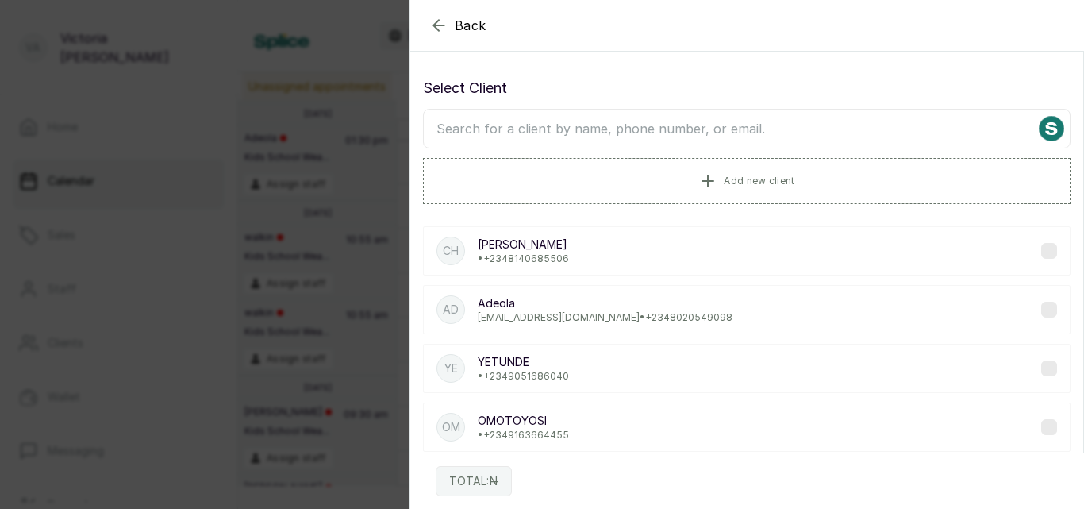 This screenshot has width=1084, height=509. What do you see at coordinates (523, 376) in the screenshot?
I see `p: • +234 9051686040` at bounding box center [523, 376].